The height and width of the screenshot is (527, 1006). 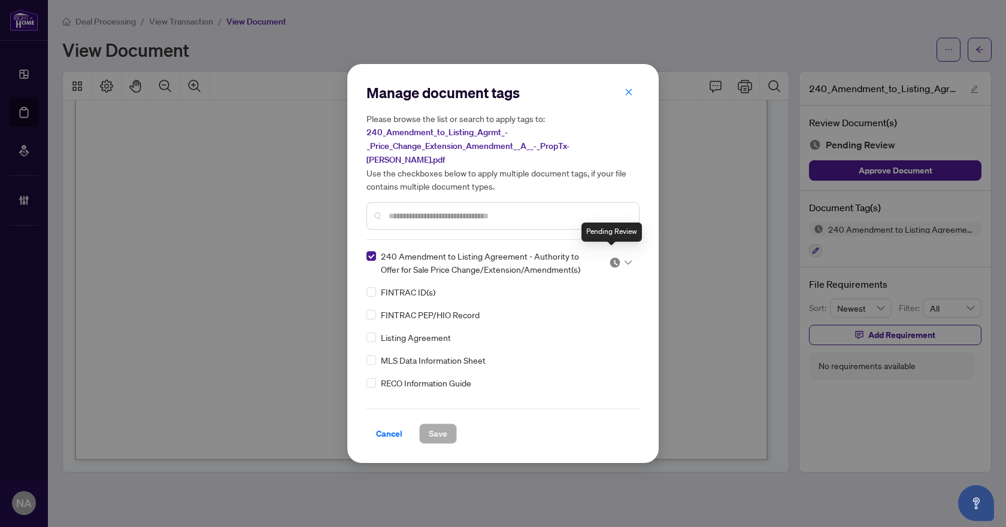 I want to click on span: Cancel, so click(x=389, y=434).